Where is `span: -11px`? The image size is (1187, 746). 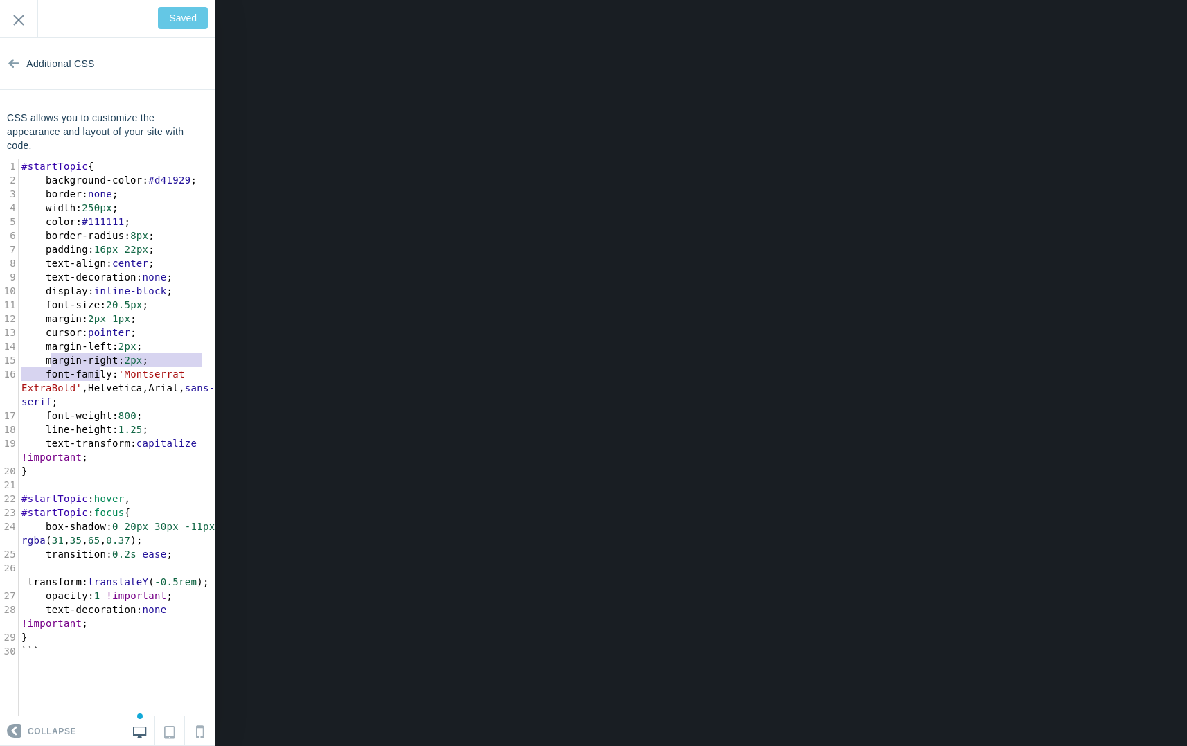 span: -11px is located at coordinates (200, 526).